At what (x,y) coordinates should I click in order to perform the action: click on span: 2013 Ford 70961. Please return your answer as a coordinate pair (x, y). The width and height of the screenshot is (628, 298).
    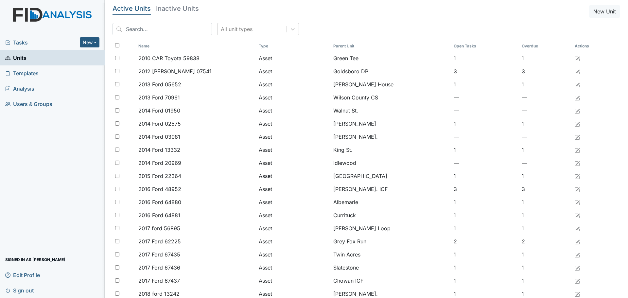
    Looking at the image, I should click on (159, 98).